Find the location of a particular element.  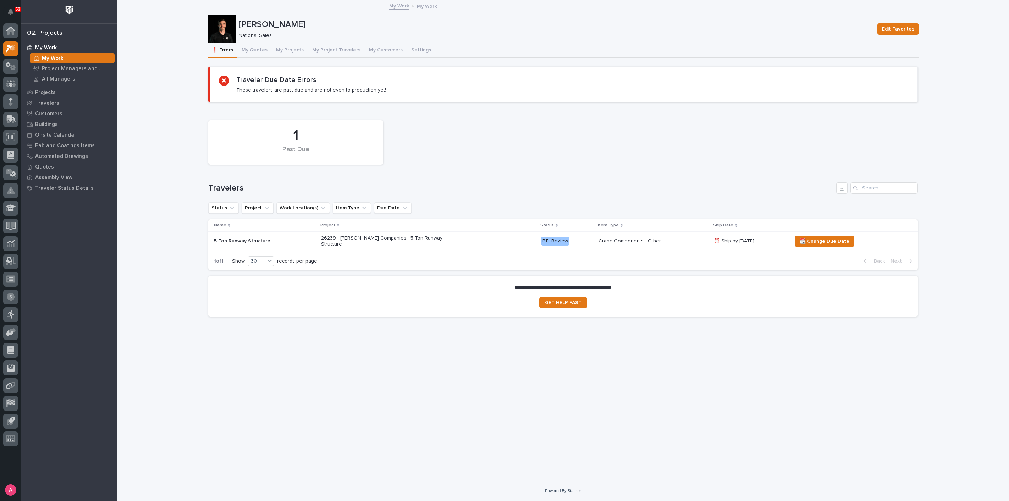

div: 30 is located at coordinates (256, 261).